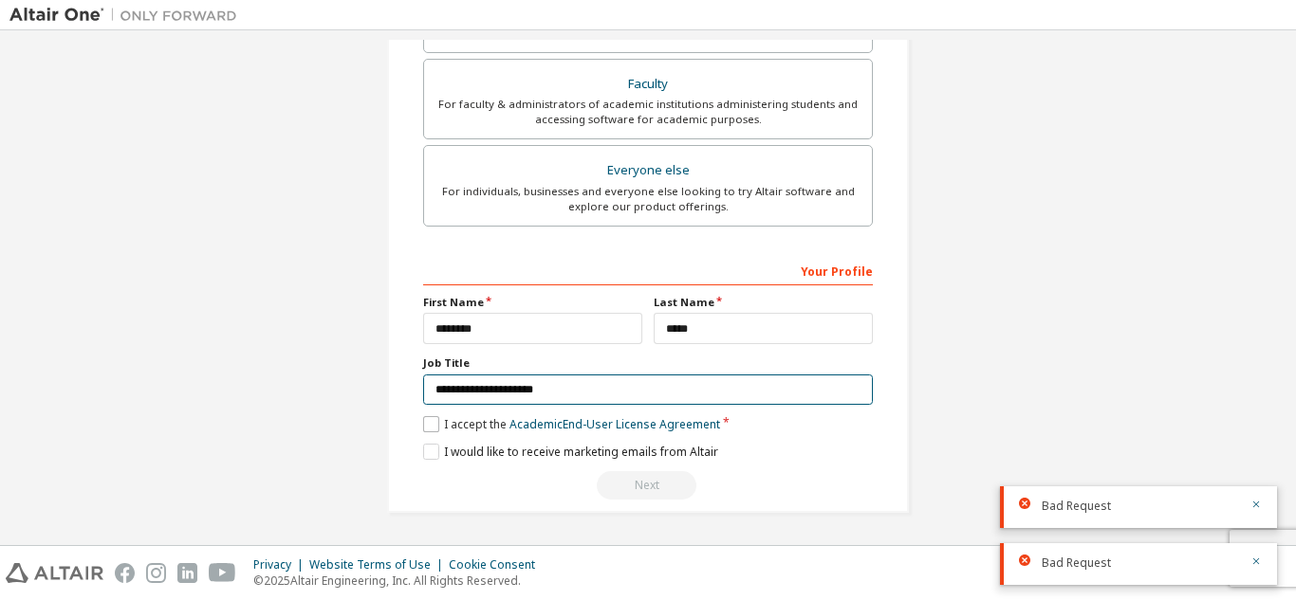  Describe the element at coordinates (648, 486) in the screenshot. I see `div: Read and acccept EULA to continue` at that location.